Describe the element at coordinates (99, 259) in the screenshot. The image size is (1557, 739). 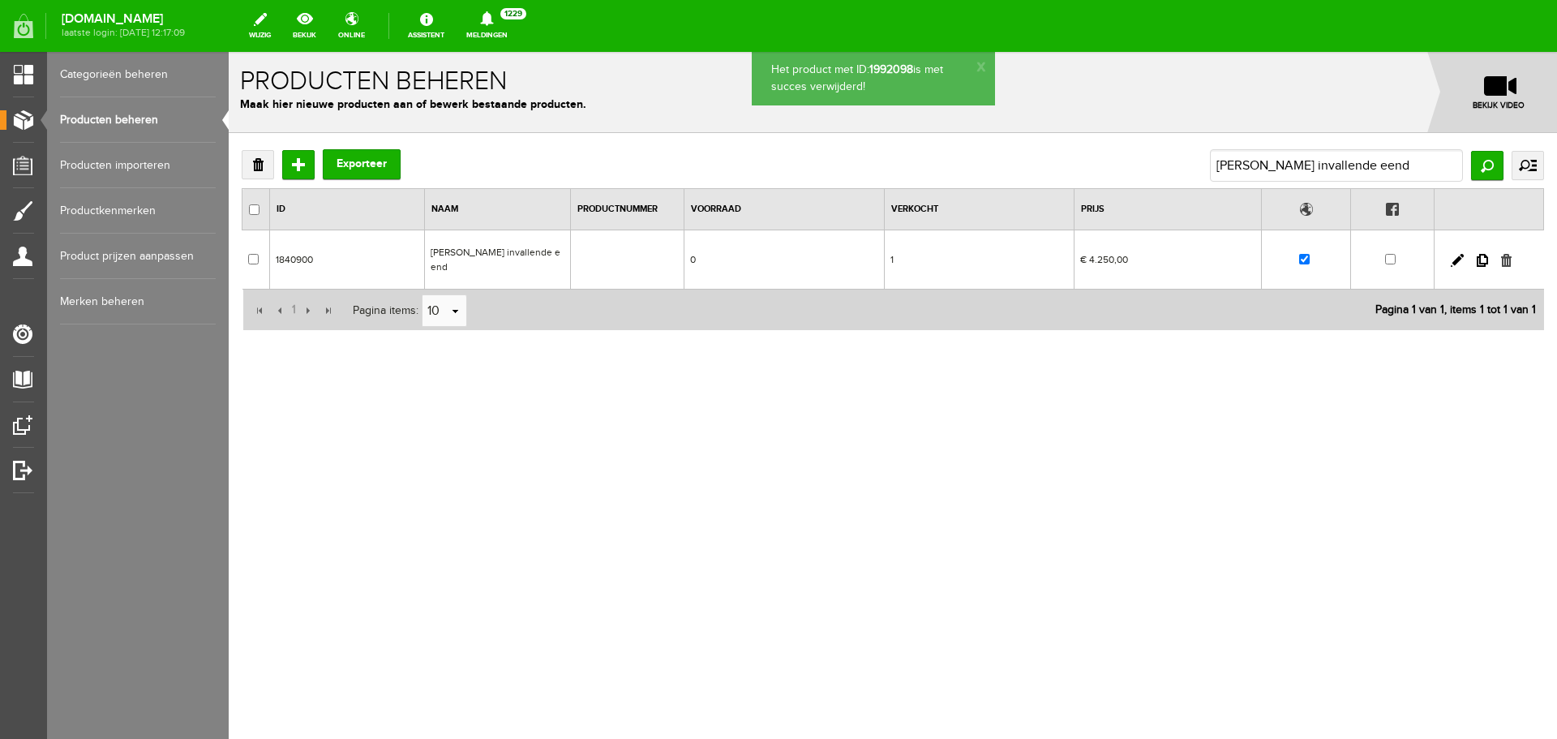
I see `input: Laatste pagina` at that location.